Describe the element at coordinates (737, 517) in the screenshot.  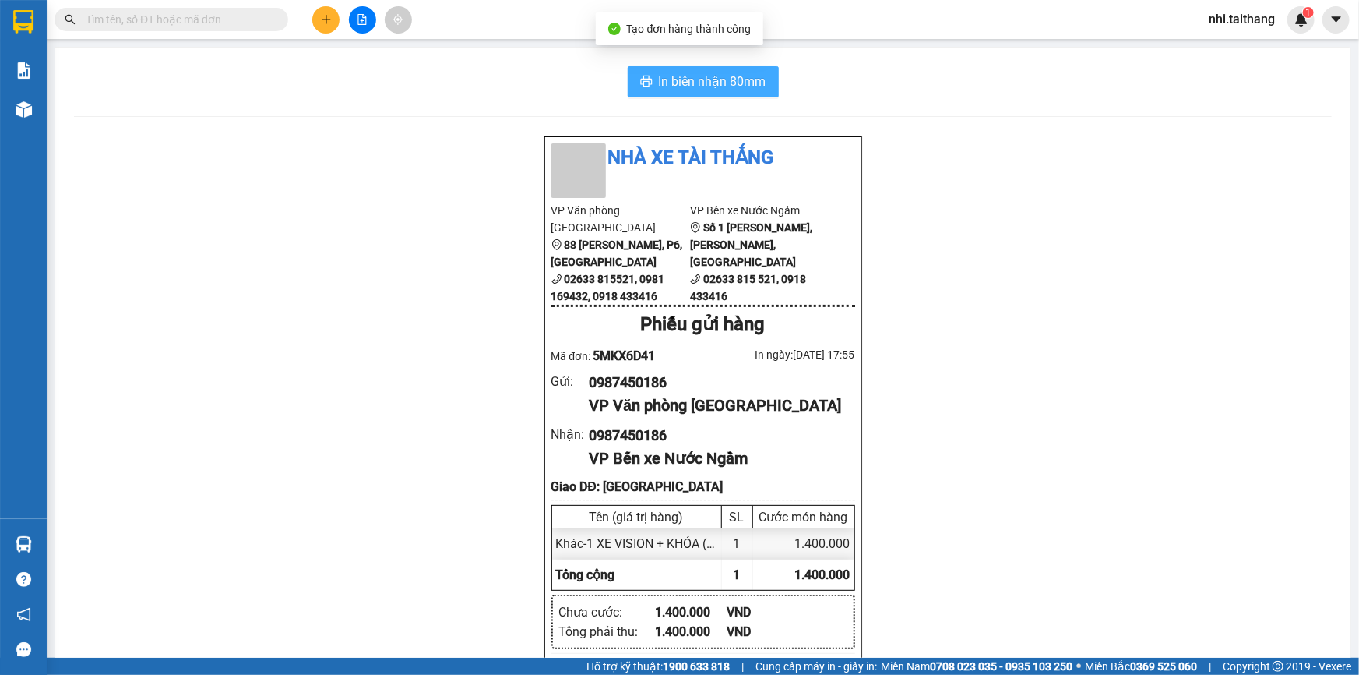
I see `div: SL` at that location.